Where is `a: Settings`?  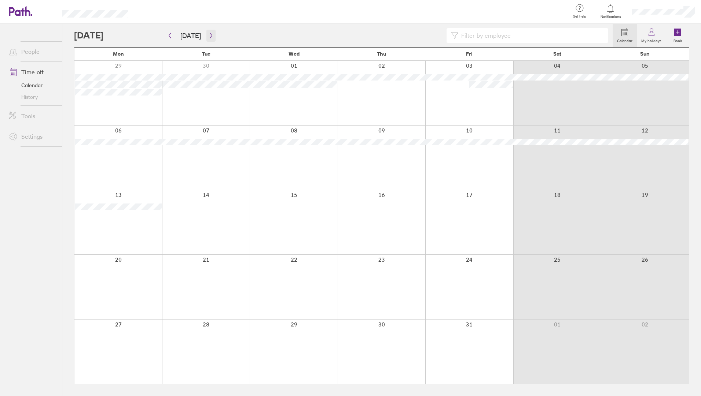
a: Settings is located at coordinates (32, 137).